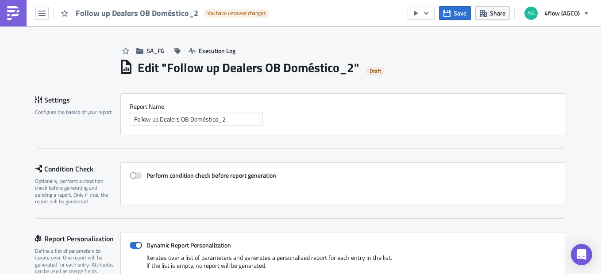  What do you see at coordinates (13, 13) in the screenshot?
I see `img: PushMetrics` at bounding box center [13, 13].